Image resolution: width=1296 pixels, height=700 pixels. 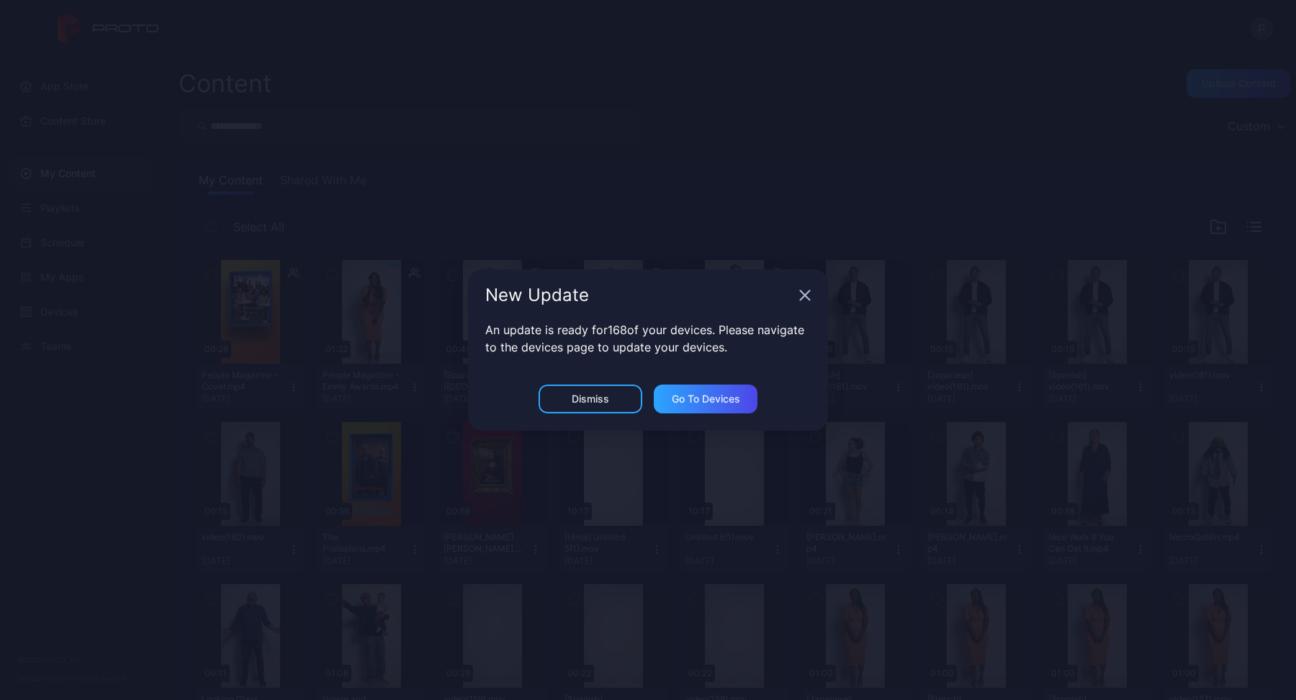 I want to click on button: Go to devices, so click(x=706, y=399).